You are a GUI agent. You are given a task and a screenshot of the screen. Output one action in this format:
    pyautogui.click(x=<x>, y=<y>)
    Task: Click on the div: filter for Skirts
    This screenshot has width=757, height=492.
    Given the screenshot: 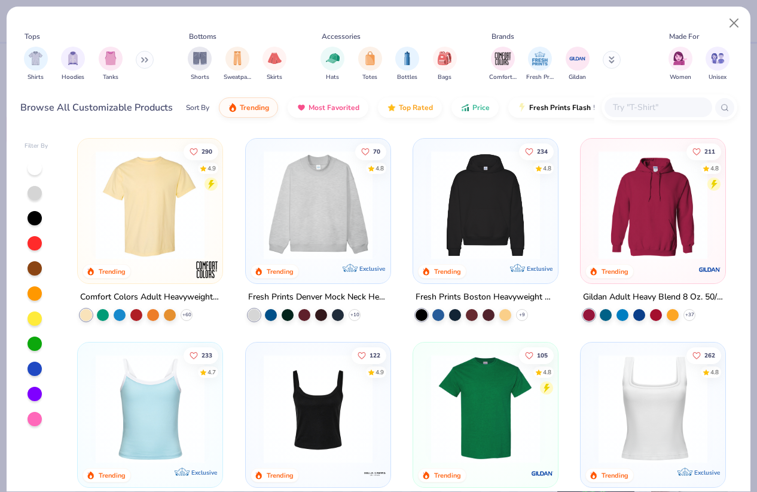 What is the action you would take?
    pyautogui.click(x=274, y=64)
    